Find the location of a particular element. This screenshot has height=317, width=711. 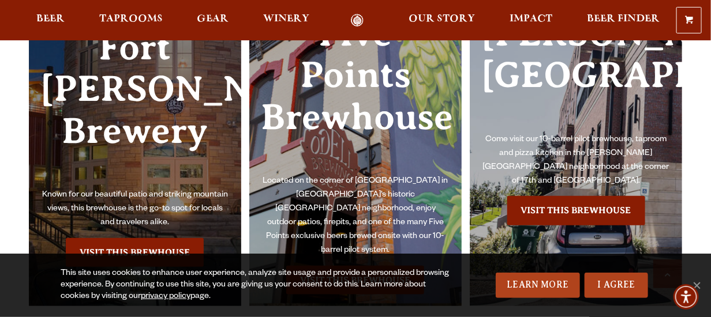

a: Beer Finder is located at coordinates (623, 20).